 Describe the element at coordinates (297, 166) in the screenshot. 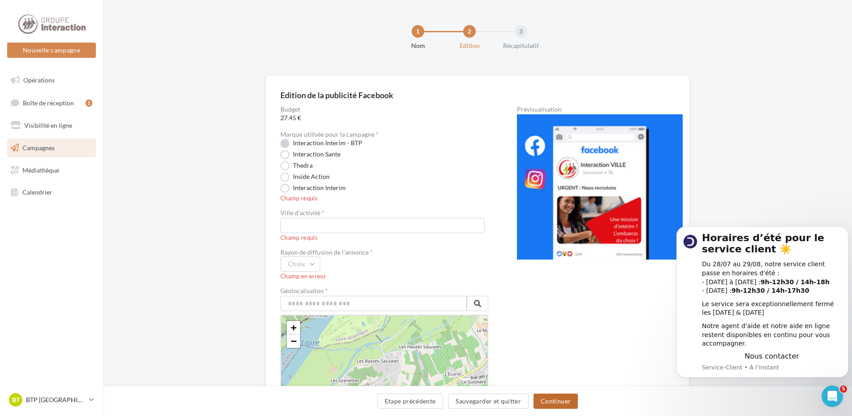

I see `label: Thedra` at that location.